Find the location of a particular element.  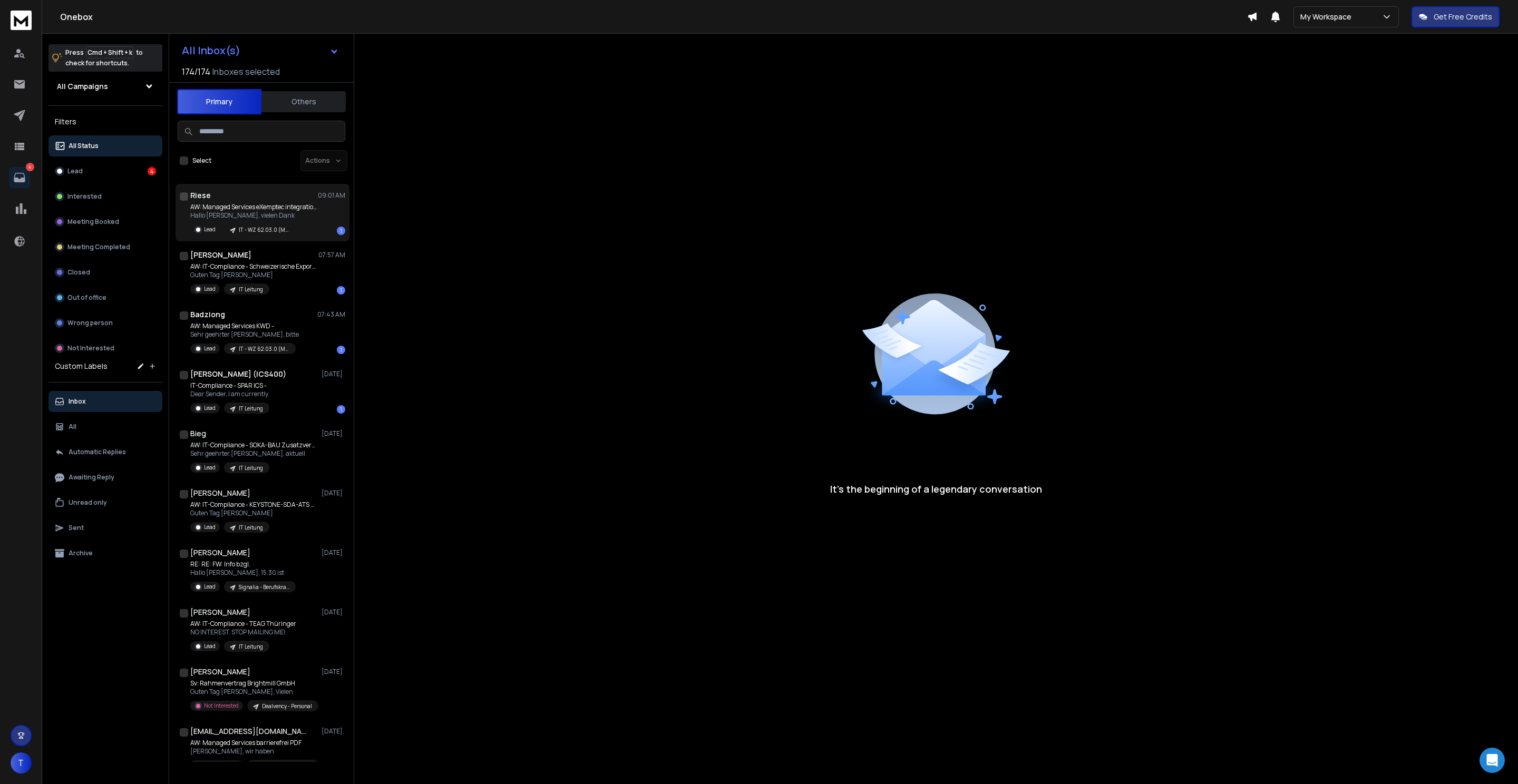

button: Automatic Replies is located at coordinates (105, 452).